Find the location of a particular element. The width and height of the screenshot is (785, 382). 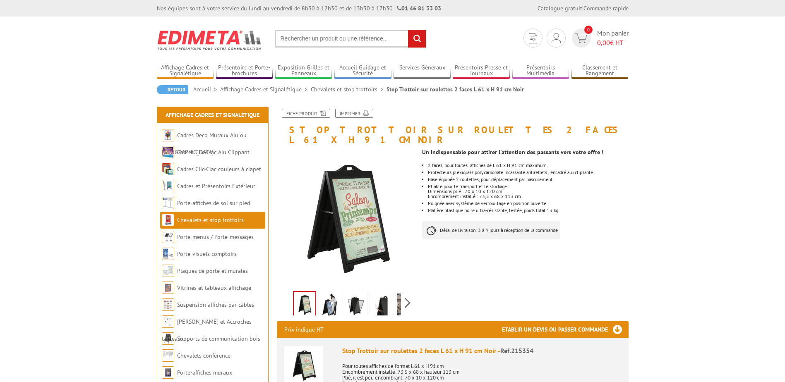

a: Fiche produit is located at coordinates (306, 113).